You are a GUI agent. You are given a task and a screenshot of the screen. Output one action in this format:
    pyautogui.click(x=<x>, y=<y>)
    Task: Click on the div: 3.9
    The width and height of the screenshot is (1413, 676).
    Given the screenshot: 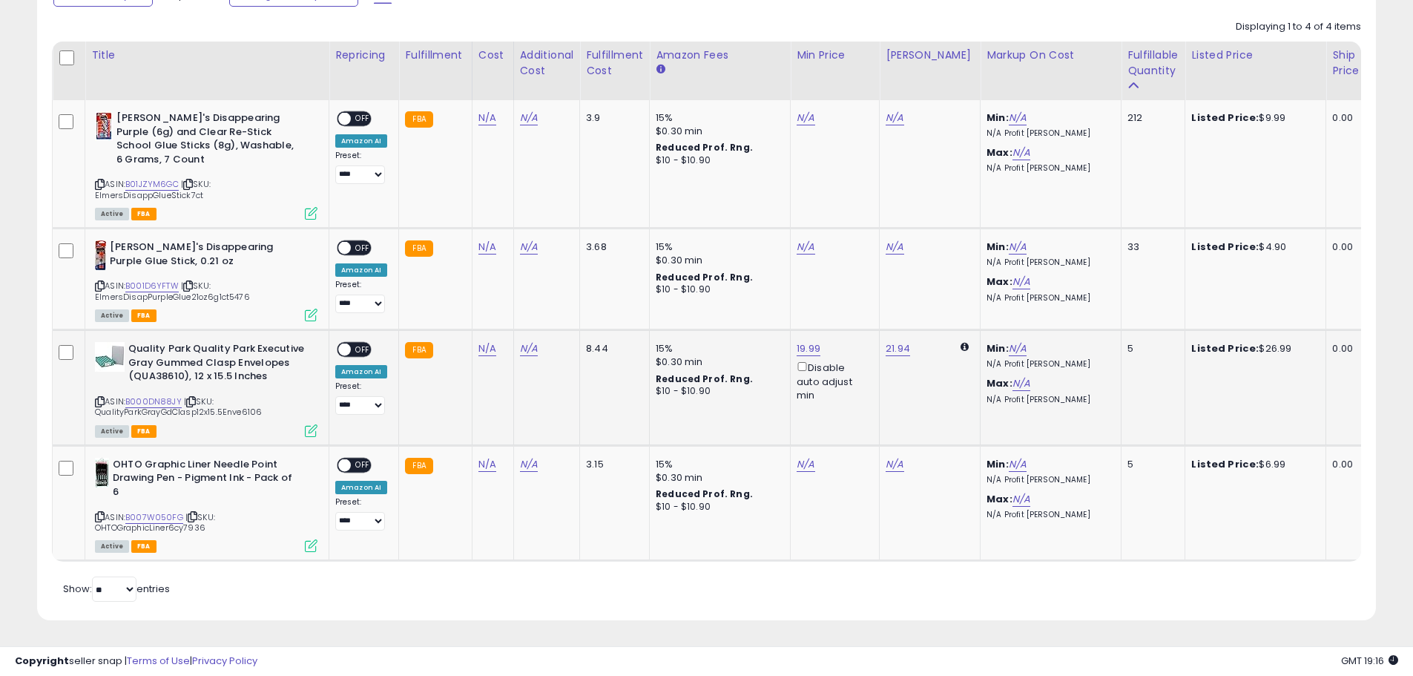 What is the action you would take?
    pyautogui.click(x=612, y=118)
    